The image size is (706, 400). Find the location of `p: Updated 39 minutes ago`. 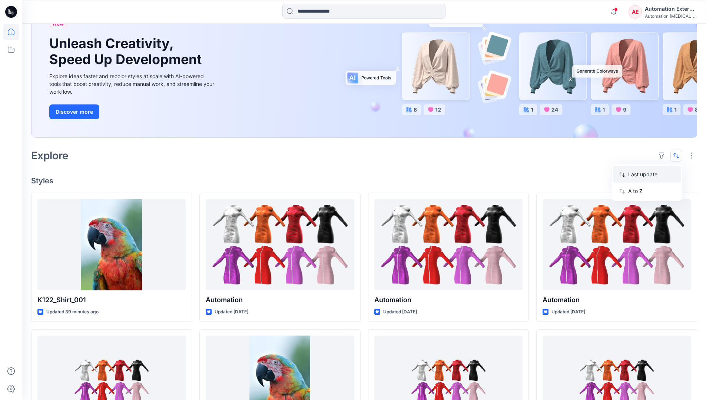

p: Updated 39 minutes ago is located at coordinates (72, 312).